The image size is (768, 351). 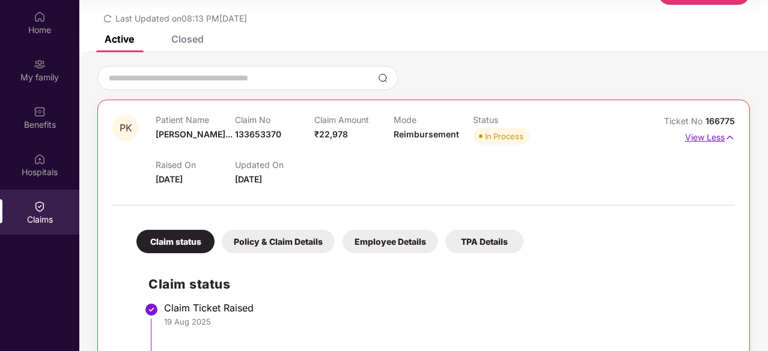 What do you see at coordinates (275, 120) in the screenshot?
I see `p: Claim No` at bounding box center [275, 120].